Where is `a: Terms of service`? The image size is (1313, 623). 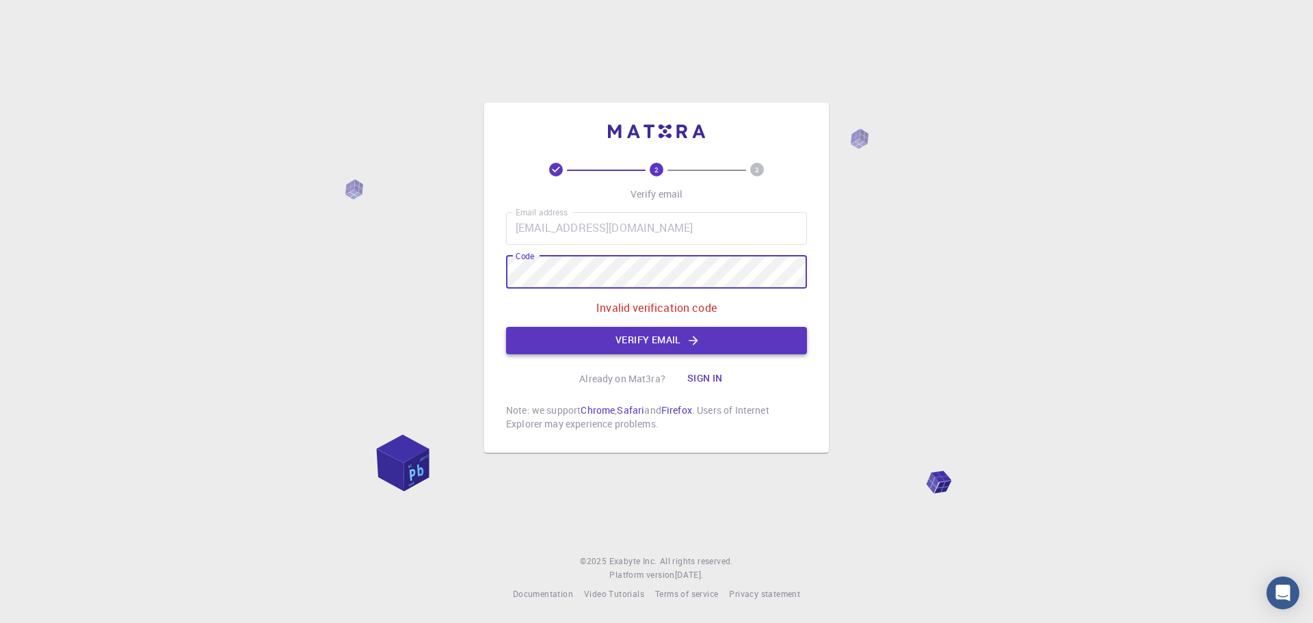
a: Terms of service is located at coordinates (686, 594).